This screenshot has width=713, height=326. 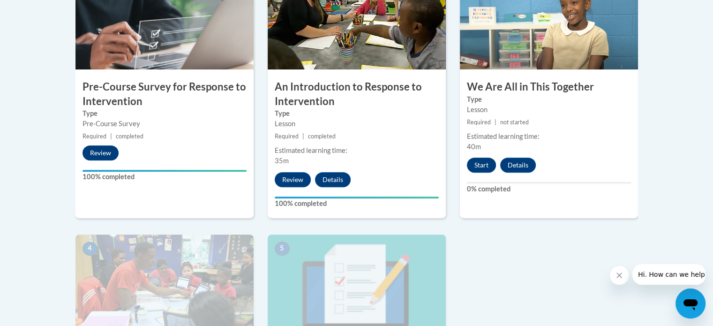 I want to click on div: Pre-Course Survey, so click(x=165, y=124).